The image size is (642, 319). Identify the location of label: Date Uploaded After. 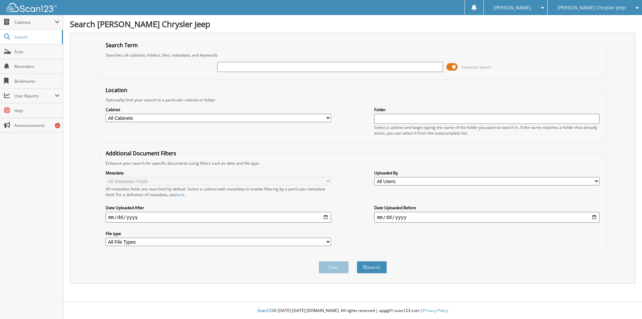
(218, 207).